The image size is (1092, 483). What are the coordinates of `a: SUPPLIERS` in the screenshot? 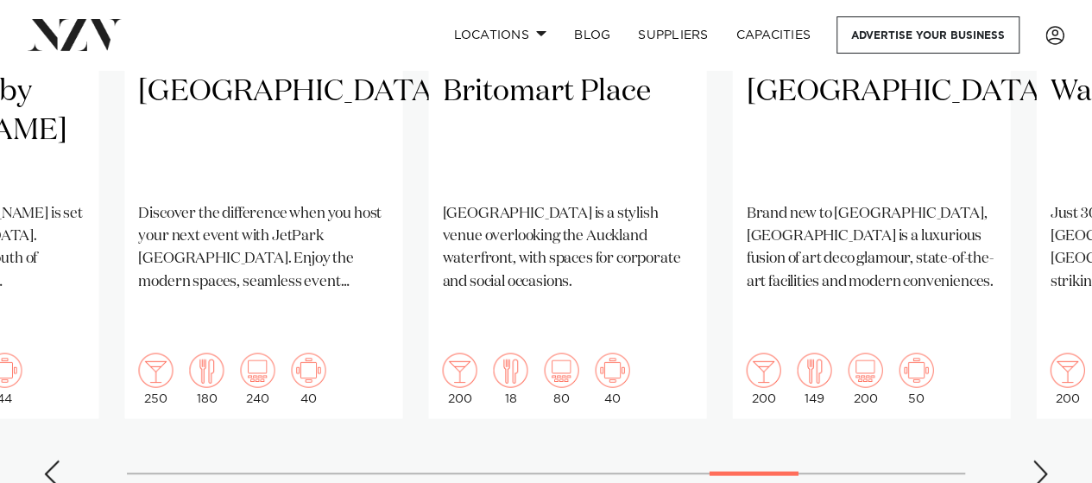 It's located at (672, 35).